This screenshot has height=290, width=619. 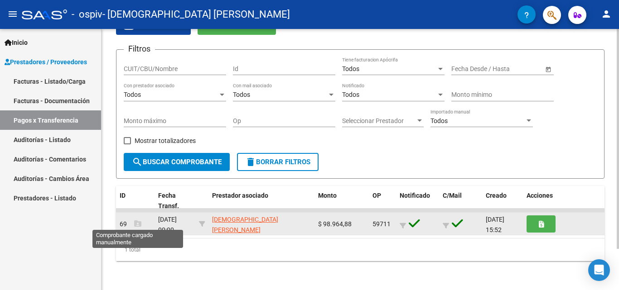 I want to click on span: Monto, so click(x=327, y=196).